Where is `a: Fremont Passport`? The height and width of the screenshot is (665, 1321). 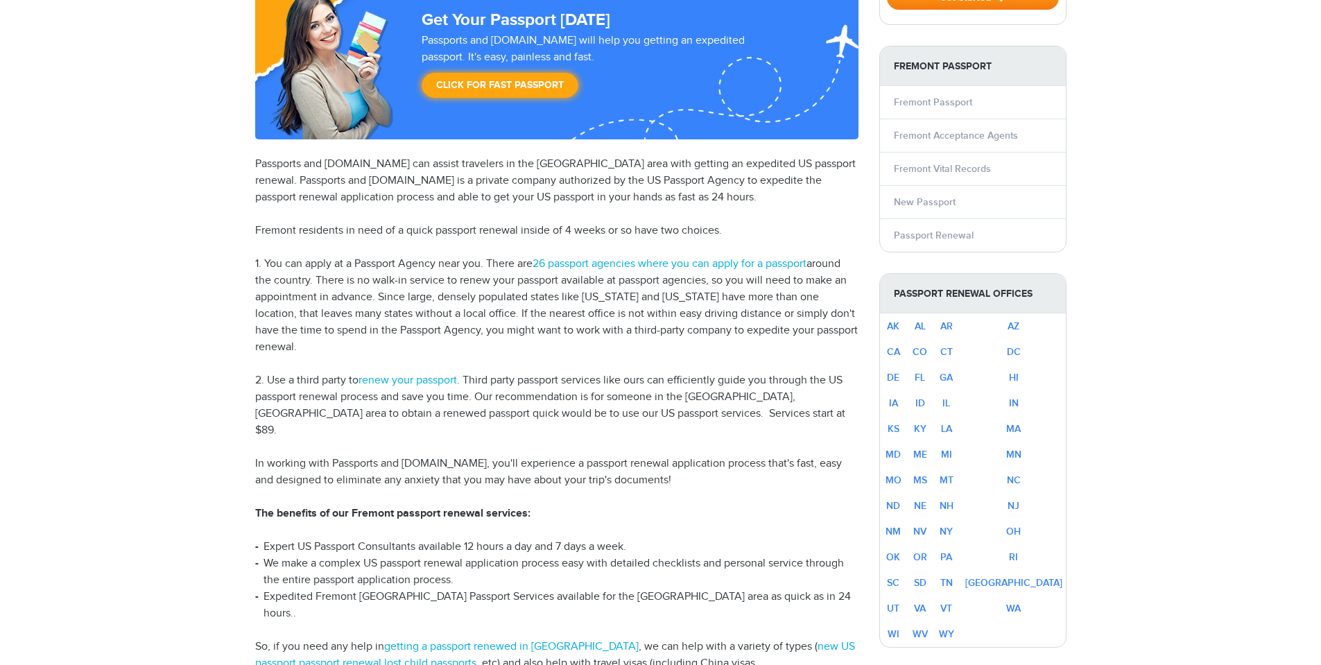 a: Fremont Passport is located at coordinates (933, 102).